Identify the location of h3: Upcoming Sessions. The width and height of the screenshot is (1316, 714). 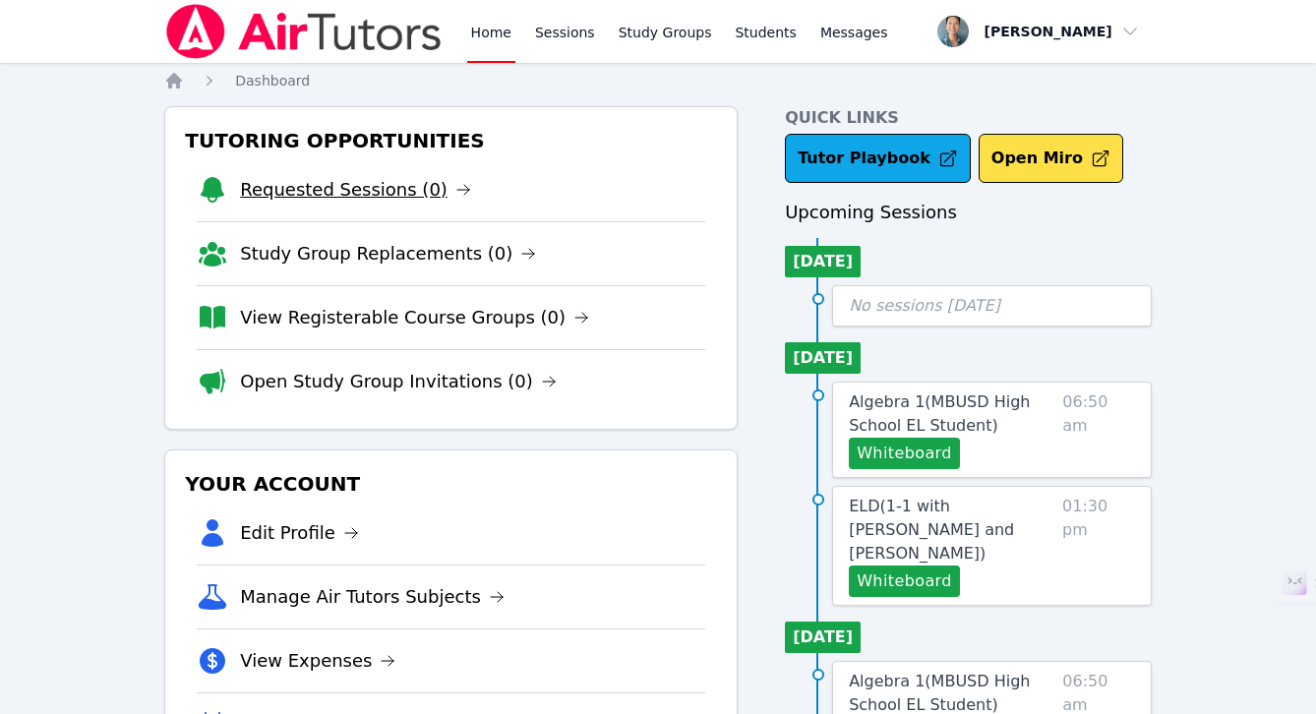
(967, 212).